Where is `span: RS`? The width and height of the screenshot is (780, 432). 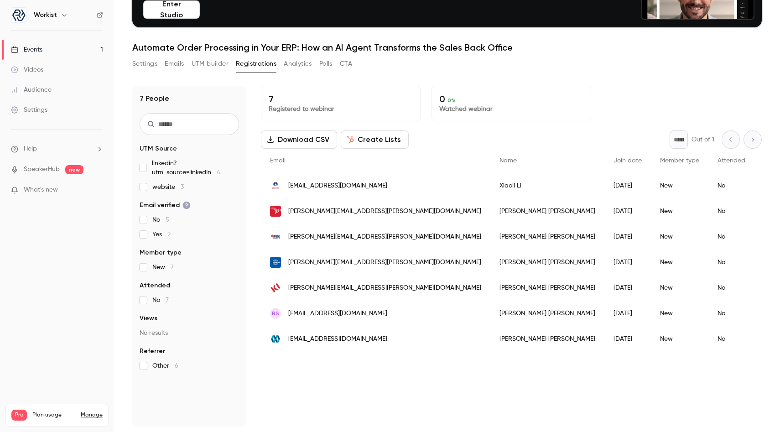 span: RS is located at coordinates (276, 313).